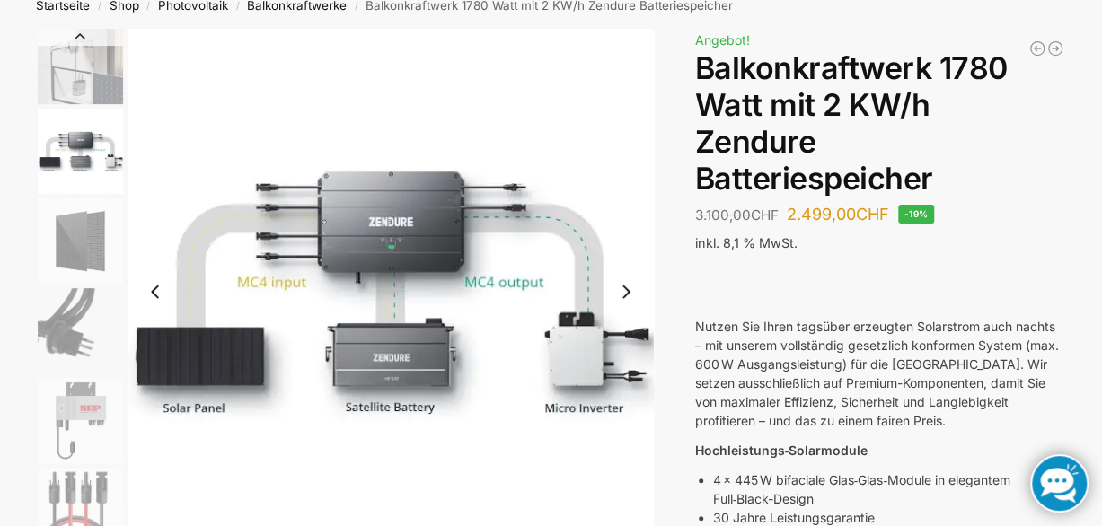 Image resolution: width=1102 pixels, height=526 pixels. Describe the element at coordinates (626, 292) in the screenshot. I see `button: Next slide` at that location.